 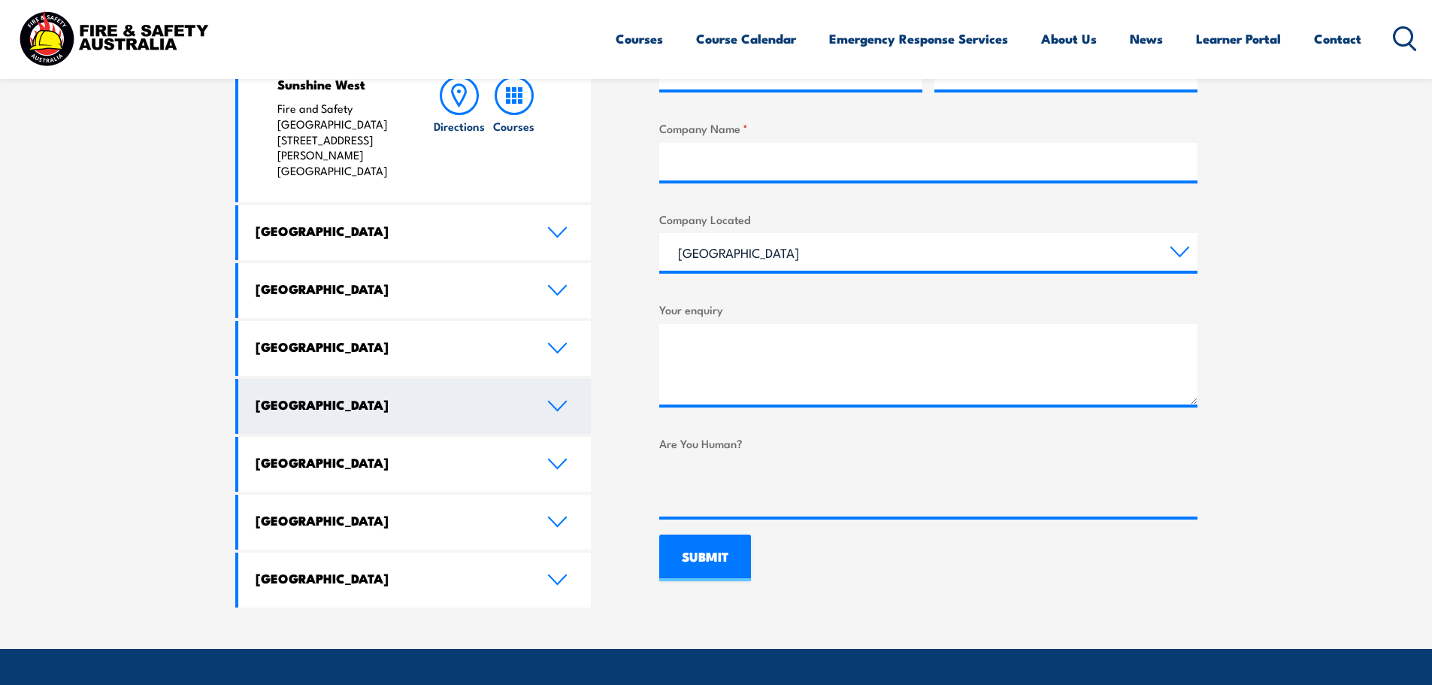 What do you see at coordinates (918, 38) in the screenshot?
I see `a: Emergency Response Services` at bounding box center [918, 38].